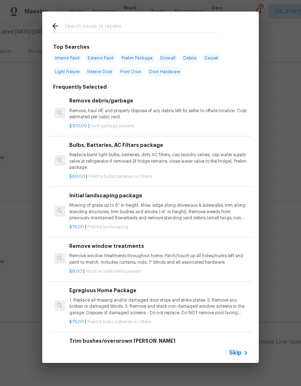 The height and width of the screenshot is (386, 301). I want to click on span: Skip, so click(235, 353).